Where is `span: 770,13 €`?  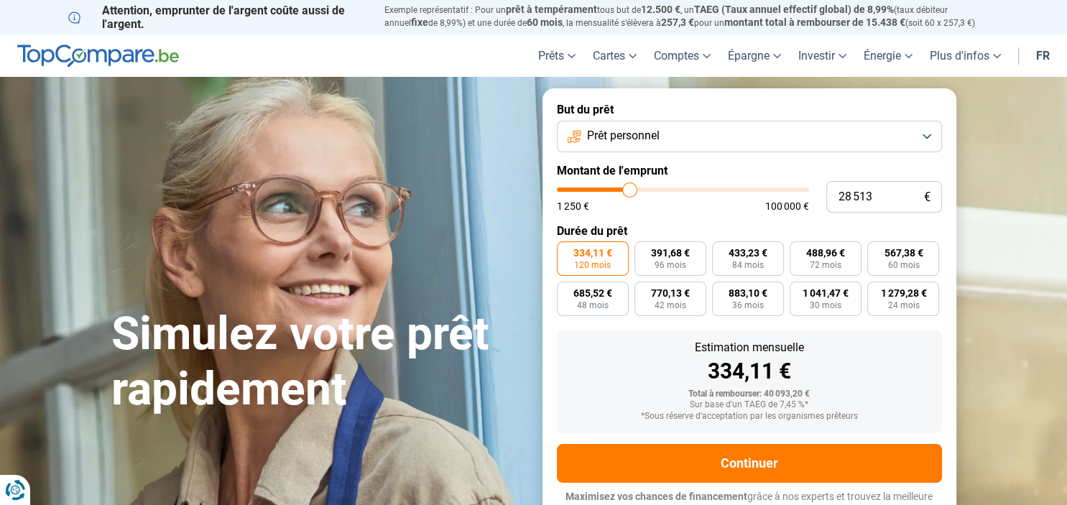 span: 770,13 € is located at coordinates (671, 293).